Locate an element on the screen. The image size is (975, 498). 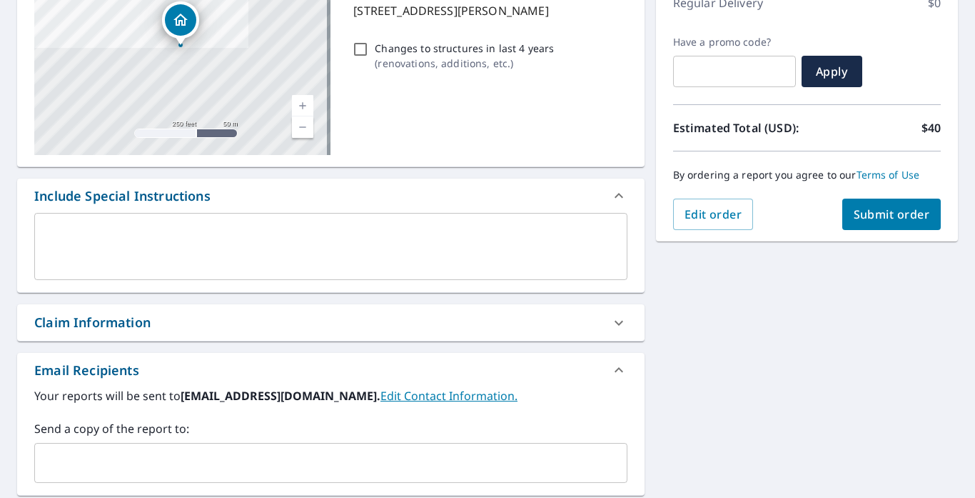
label: Have a promo code? is located at coordinates (735, 42).